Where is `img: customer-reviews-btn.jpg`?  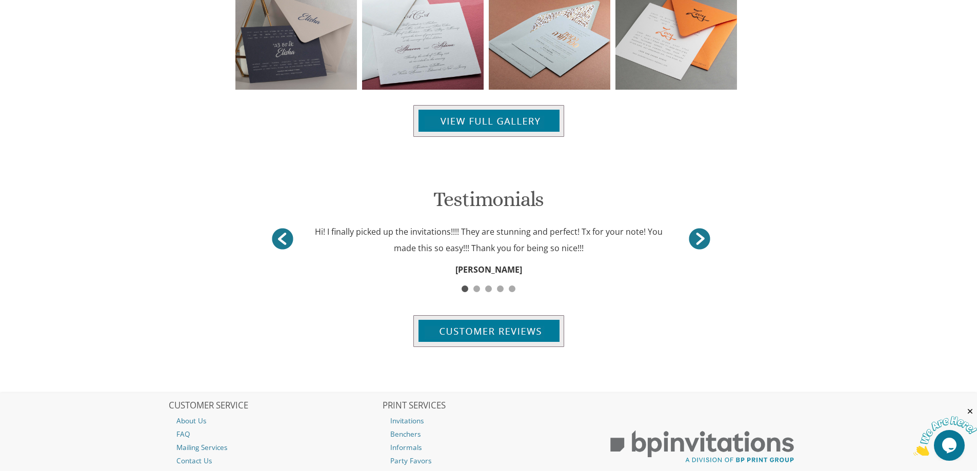 img: customer-reviews-btn.jpg is located at coordinates (489, 331).